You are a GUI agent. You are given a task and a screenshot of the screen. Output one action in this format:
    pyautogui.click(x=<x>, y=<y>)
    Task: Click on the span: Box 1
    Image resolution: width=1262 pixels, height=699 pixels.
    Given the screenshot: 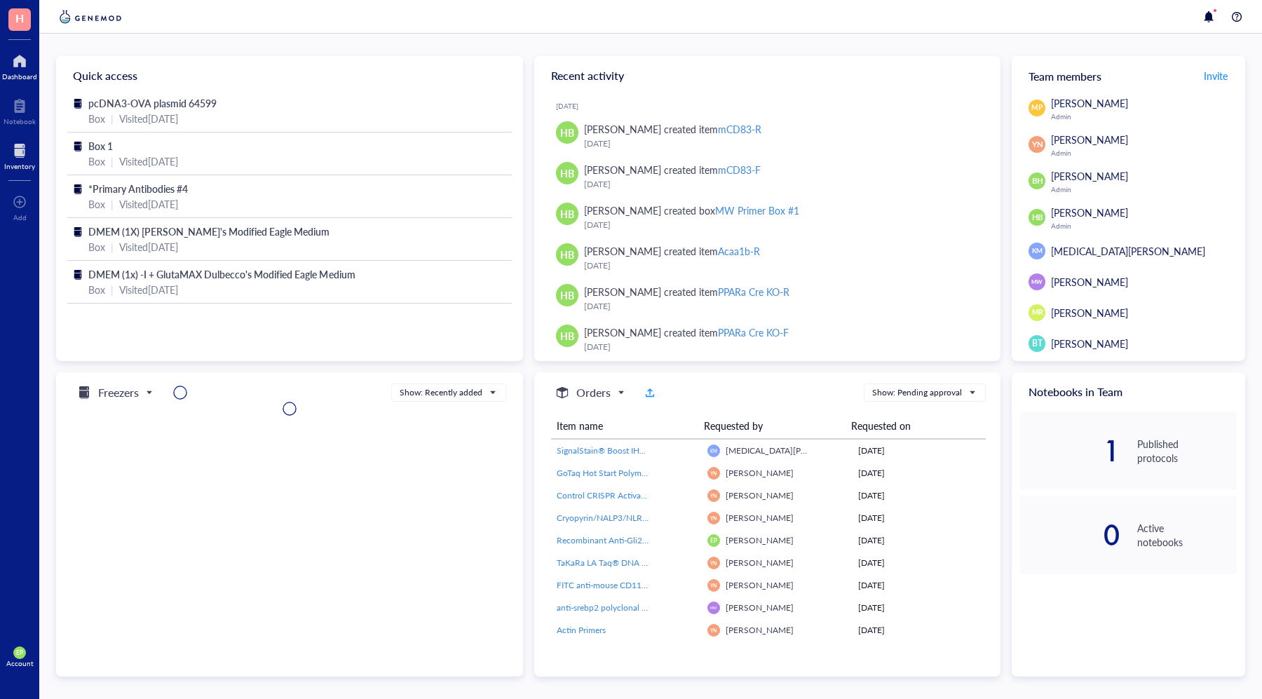 What is the action you would take?
    pyautogui.click(x=100, y=146)
    